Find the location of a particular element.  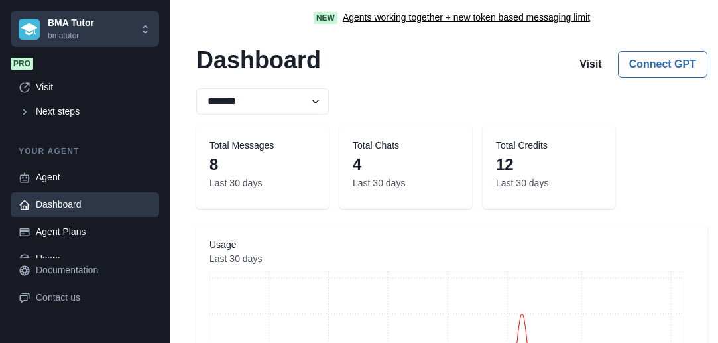

img: Chakra UI is located at coordinates (29, 29).